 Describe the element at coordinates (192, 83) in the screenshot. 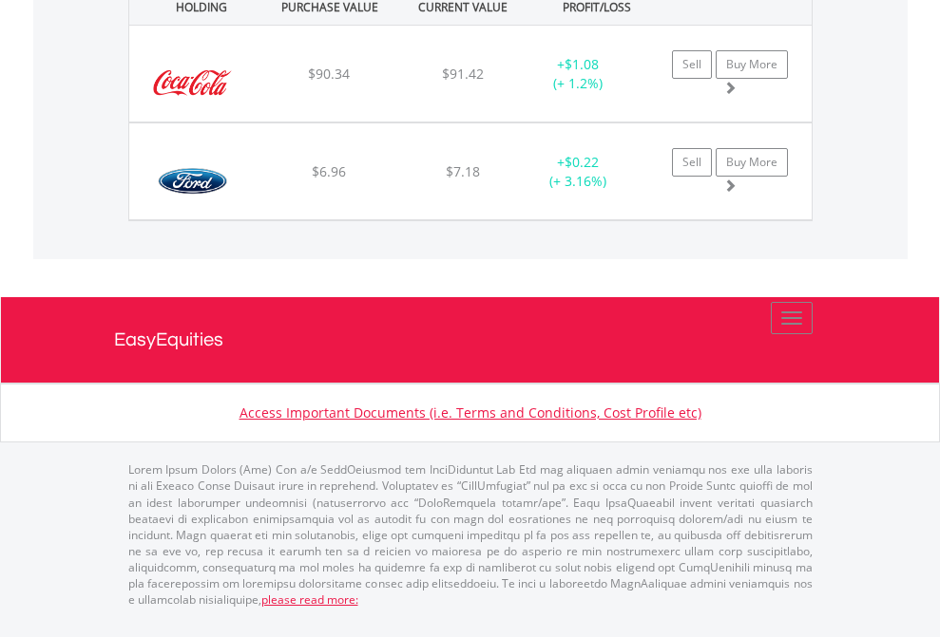

I see `img: EQU.US.KO.png` at that location.